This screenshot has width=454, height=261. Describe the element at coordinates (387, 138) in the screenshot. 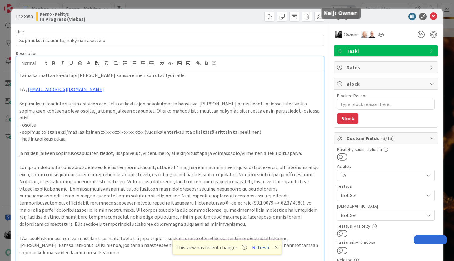

I see `span: ( 3/13 )` at that location.